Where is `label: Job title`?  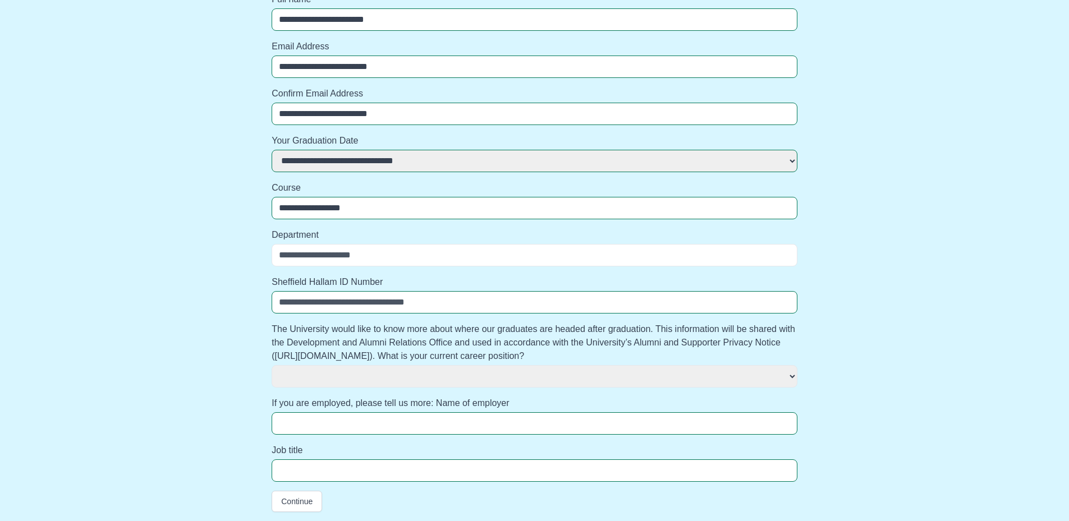 label: Job title is located at coordinates (534, 451).